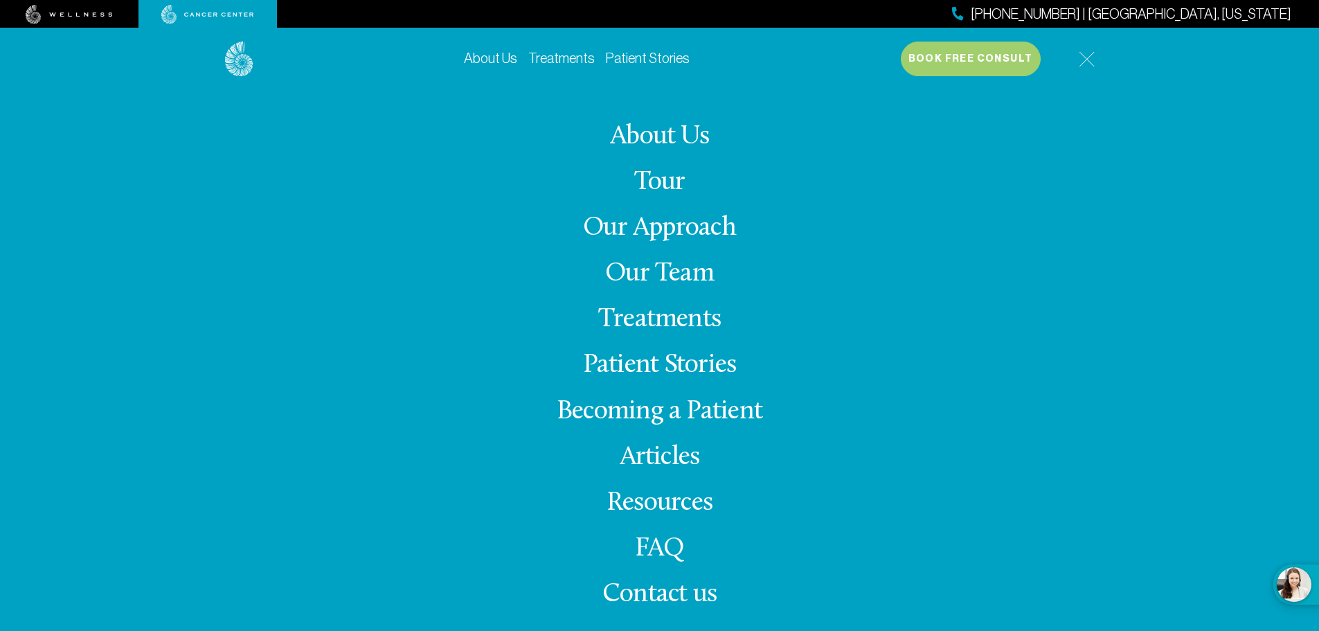  What do you see at coordinates (660, 457) in the screenshot?
I see `a: Articles` at bounding box center [660, 457].